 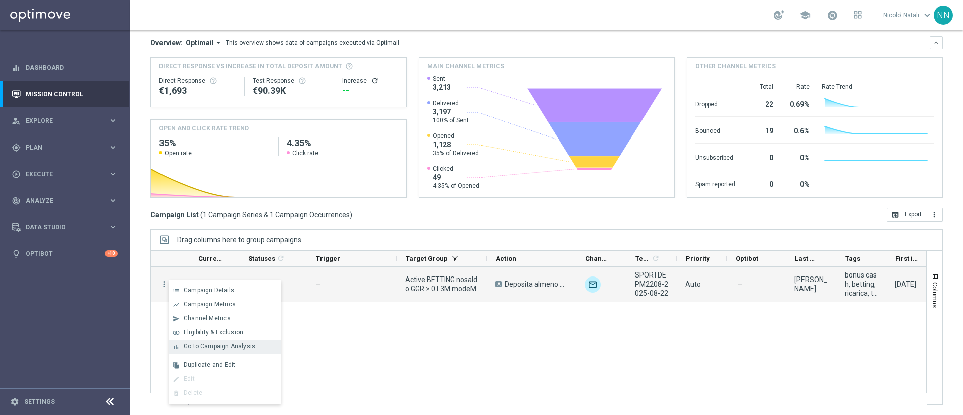 What do you see at coordinates (878, 87) in the screenshot?
I see `div: Rate Trend` at bounding box center [878, 87].